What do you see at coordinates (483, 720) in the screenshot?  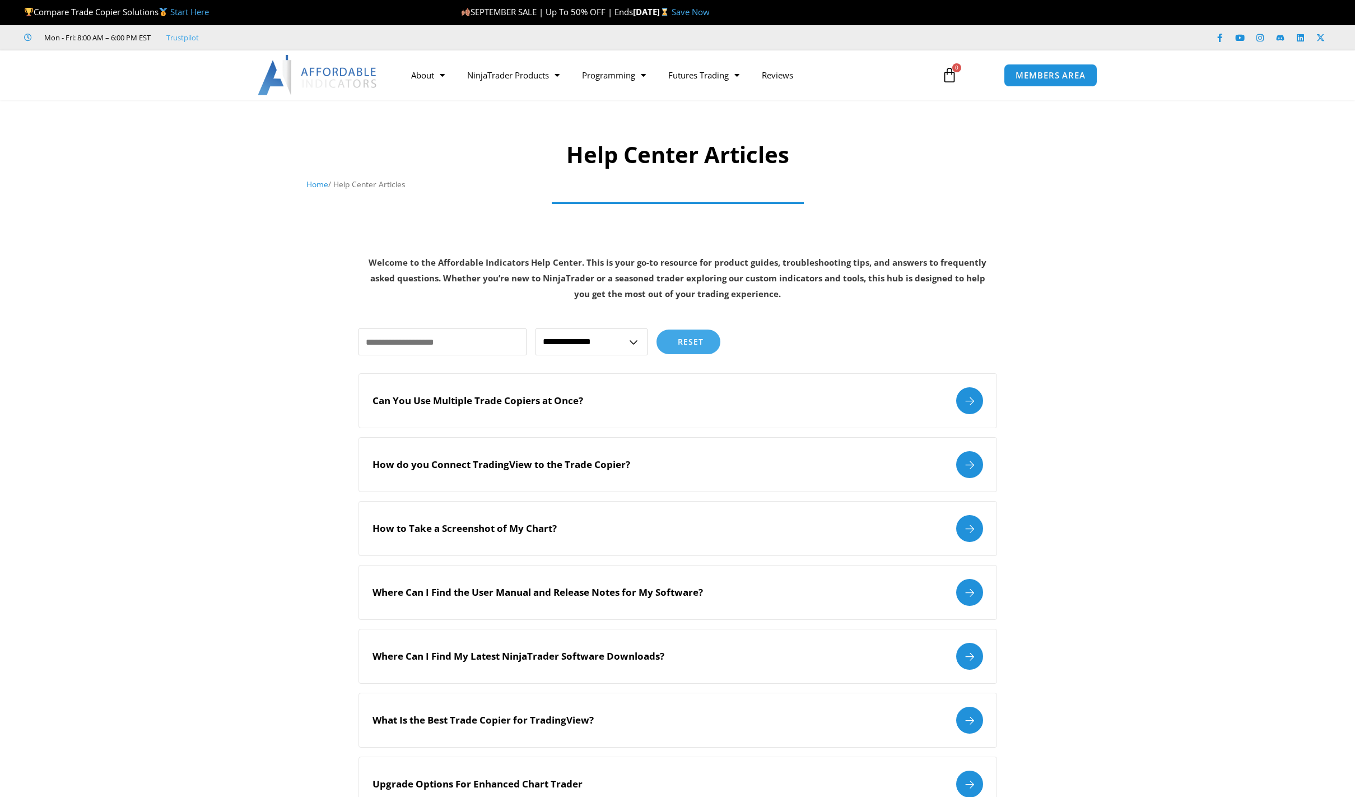 I see `h2: What Is the Best Trade Copier for TradingView?` at bounding box center [483, 720].